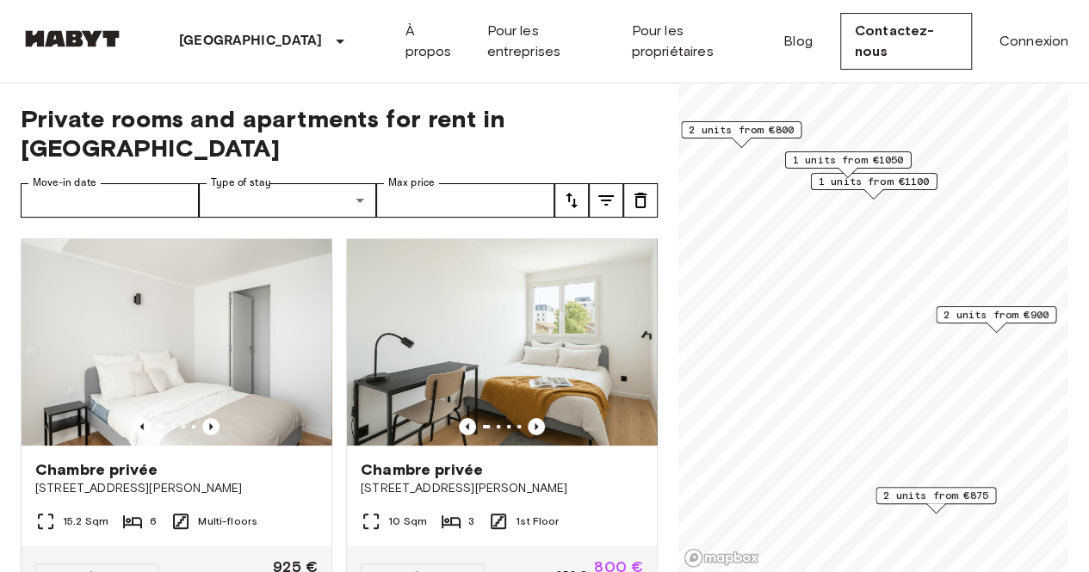 The image size is (1089, 572). What do you see at coordinates (241, 182) in the screenshot?
I see `label: Type of stay` at bounding box center [241, 182].